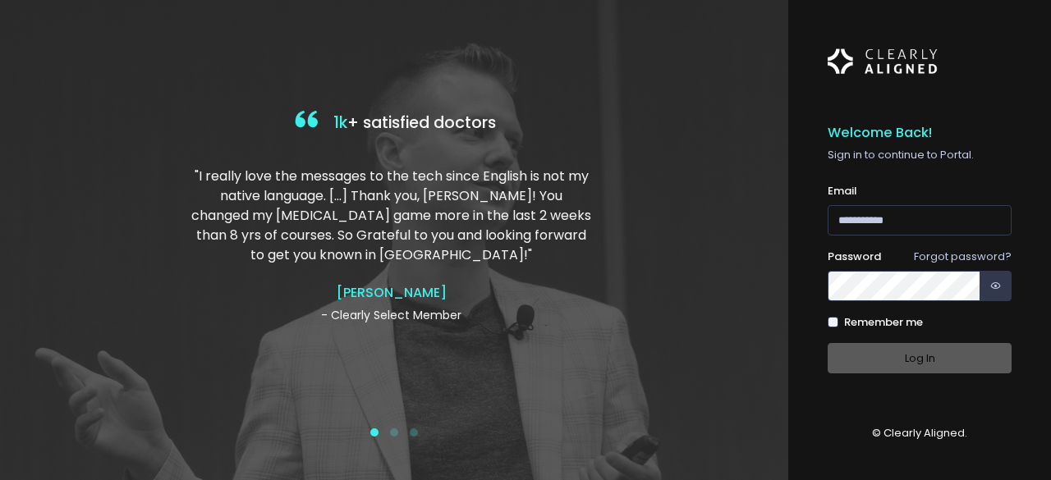 This screenshot has width=1051, height=480. I want to click on h4: + satisfied doctors, so click(394, 123).